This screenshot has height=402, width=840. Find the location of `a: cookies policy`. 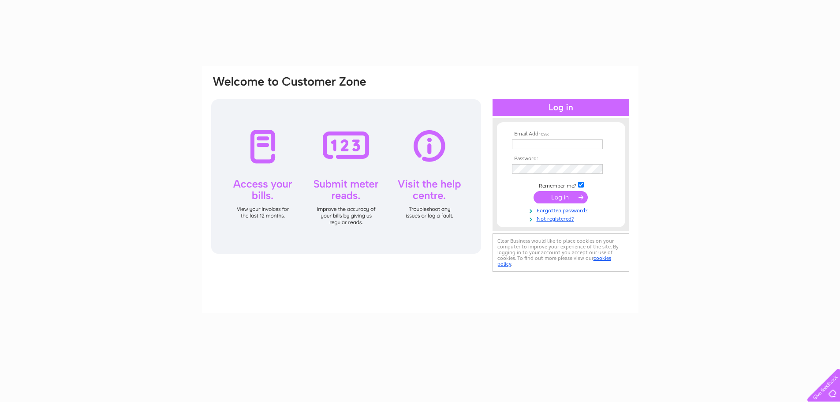

a: cookies policy is located at coordinates (554, 260).